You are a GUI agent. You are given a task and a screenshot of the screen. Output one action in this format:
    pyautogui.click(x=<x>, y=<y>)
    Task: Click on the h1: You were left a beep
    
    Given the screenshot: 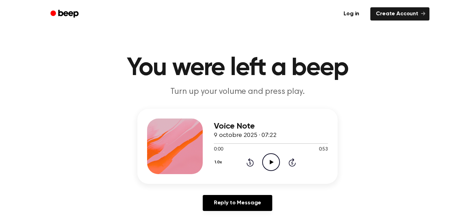 What is the action you would take?
    pyautogui.click(x=238, y=68)
    